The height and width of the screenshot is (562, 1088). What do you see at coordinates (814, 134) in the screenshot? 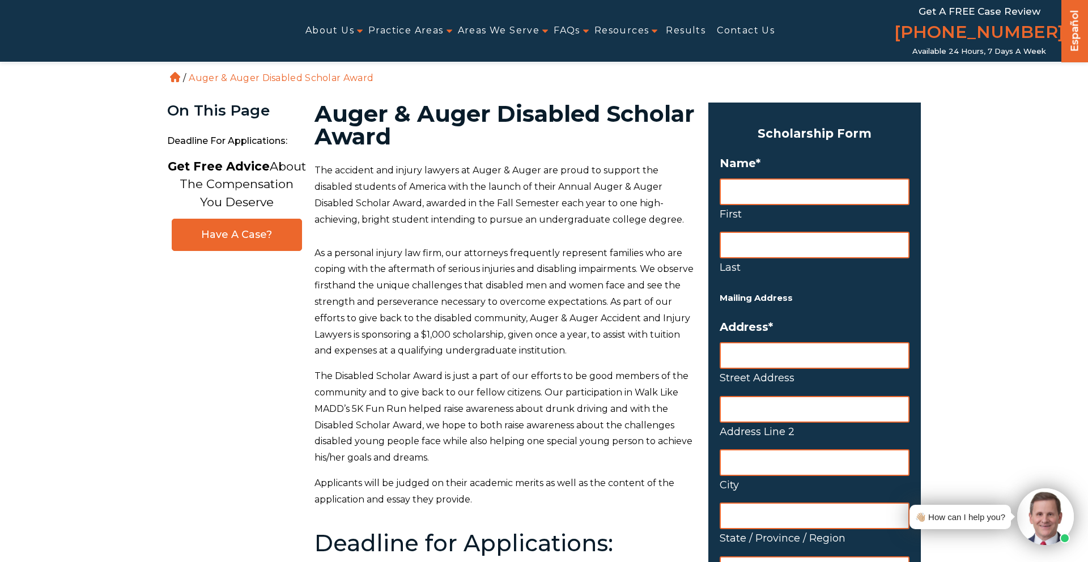
I see `h3: Scholarship Form` at bounding box center [814, 134].